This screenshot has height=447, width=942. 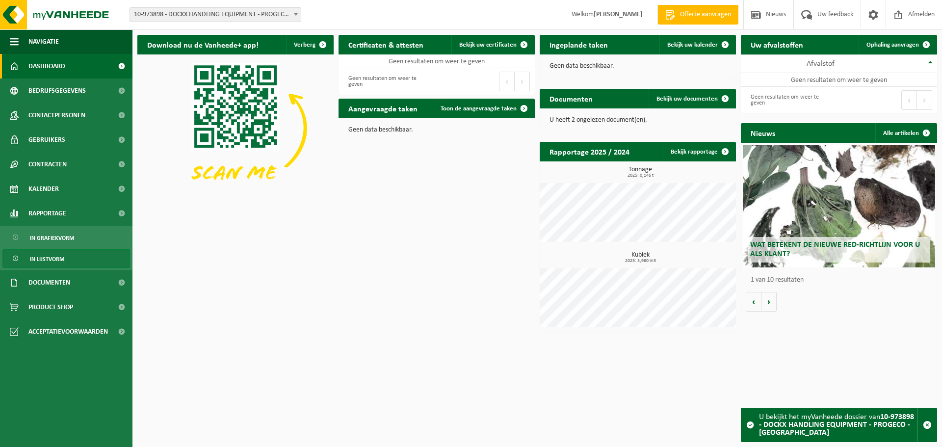 What do you see at coordinates (838, 425) in the screenshot?
I see `div: U bekijkt het myVanheede dossier van` at bounding box center [838, 425].